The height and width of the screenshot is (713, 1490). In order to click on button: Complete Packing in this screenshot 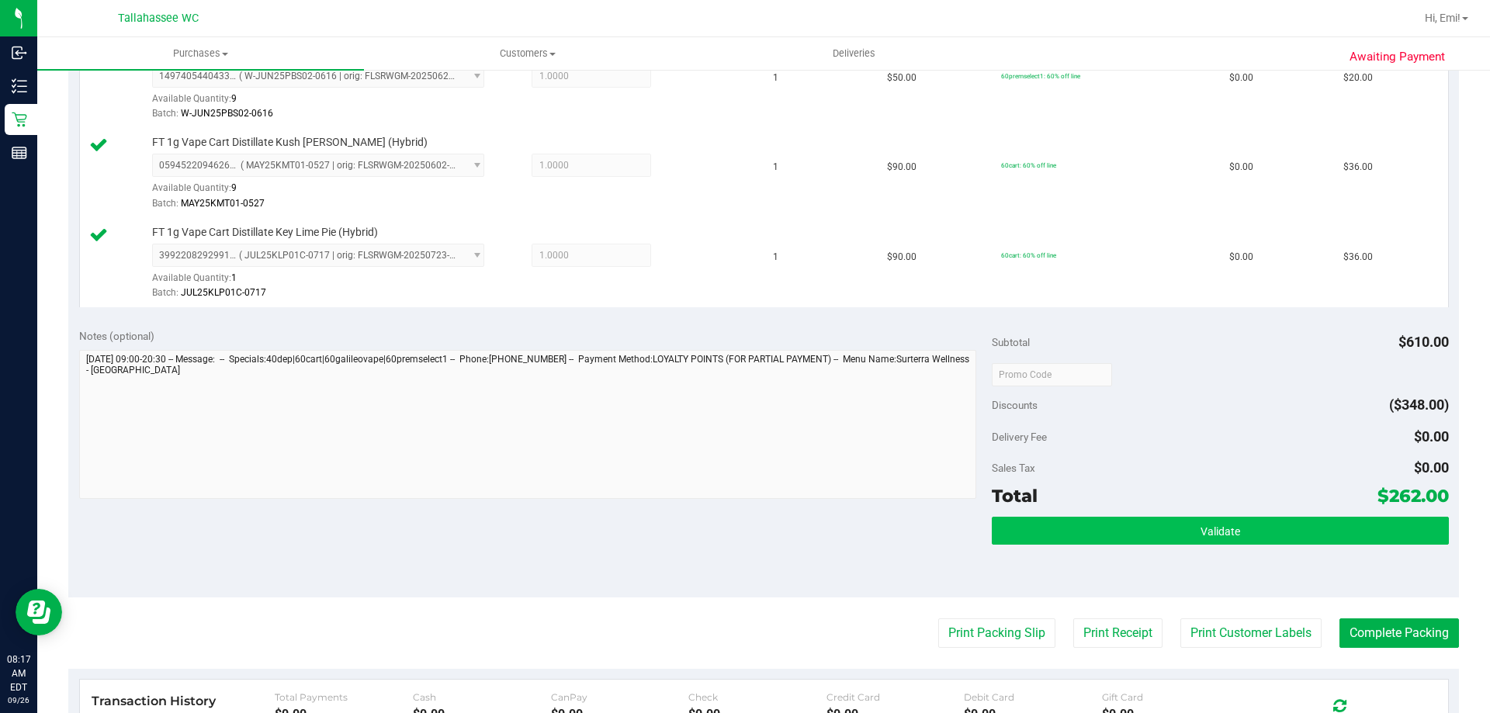, I will do `click(1399, 633)`.